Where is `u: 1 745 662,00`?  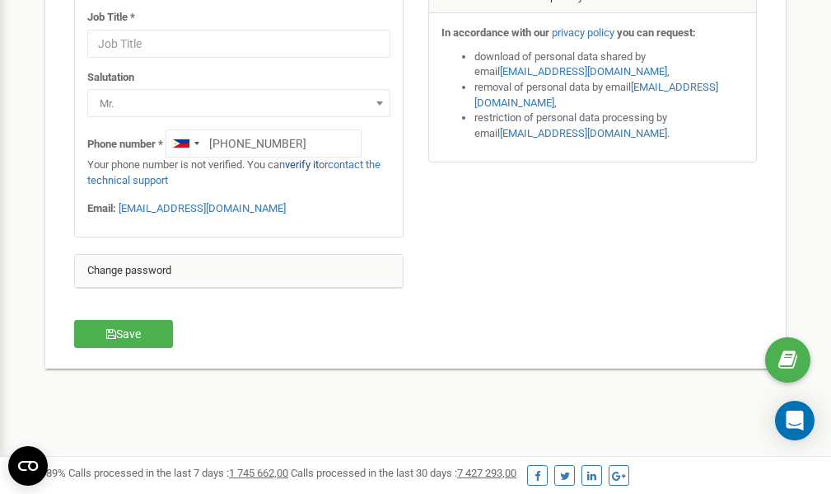 u: 1 745 662,00 is located at coordinates (259, 472).